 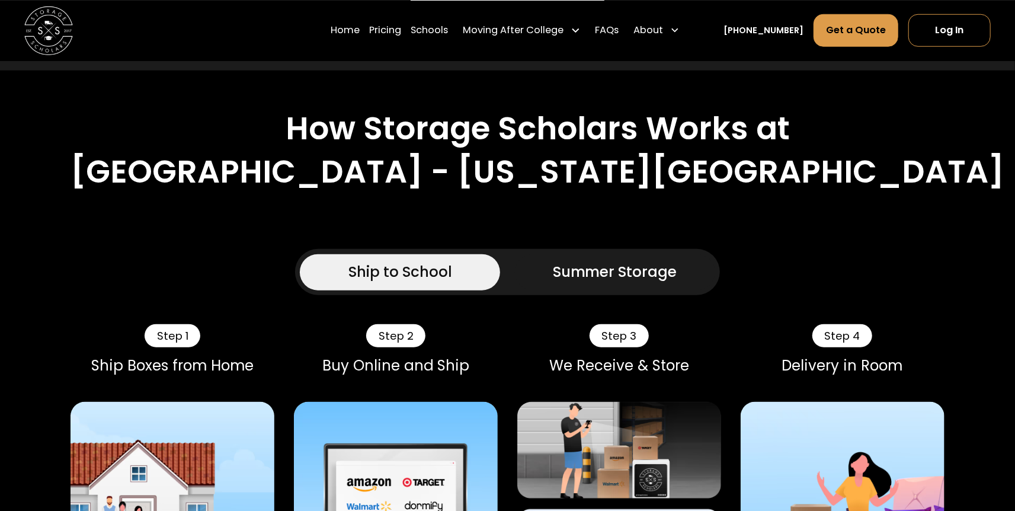 What do you see at coordinates (856, 30) in the screenshot?
I see `a: Get a Quote` at bounding box center [856, 30].